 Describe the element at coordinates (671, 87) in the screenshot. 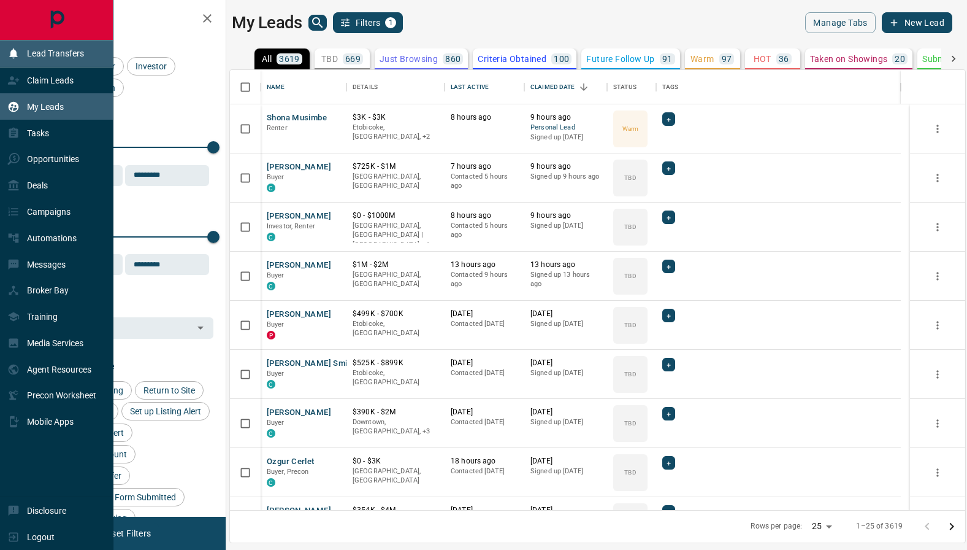

I see `div: Tags` at that location.